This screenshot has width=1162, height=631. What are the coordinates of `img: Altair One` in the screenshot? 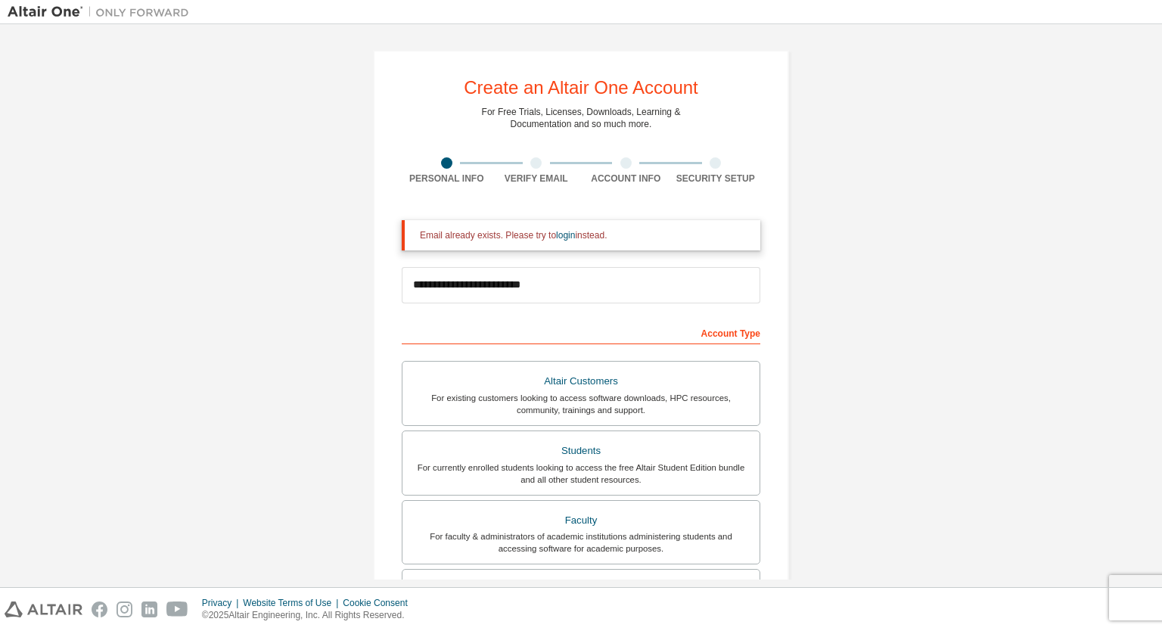 It's located at (102, 12).